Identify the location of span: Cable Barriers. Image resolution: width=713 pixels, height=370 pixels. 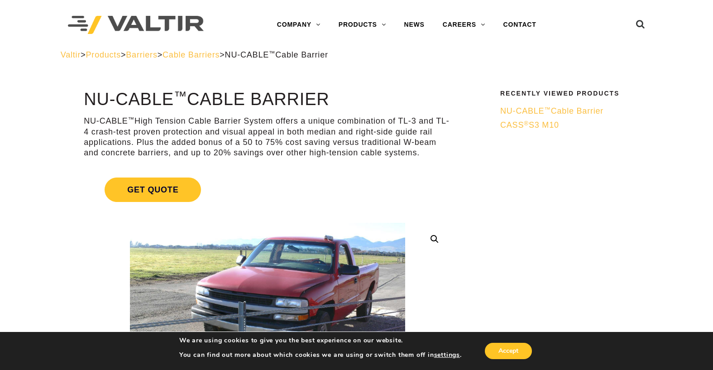
(191, 55).